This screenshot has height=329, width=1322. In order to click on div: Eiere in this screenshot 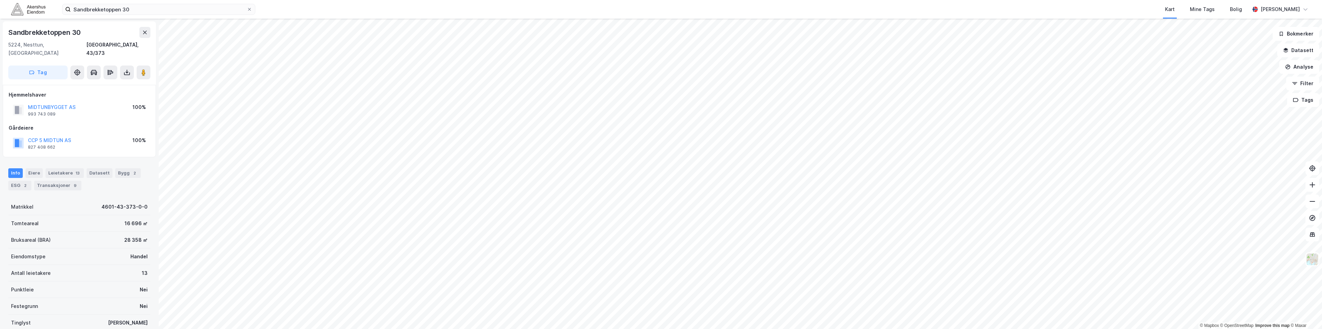, I will do `click(34, 173)`.